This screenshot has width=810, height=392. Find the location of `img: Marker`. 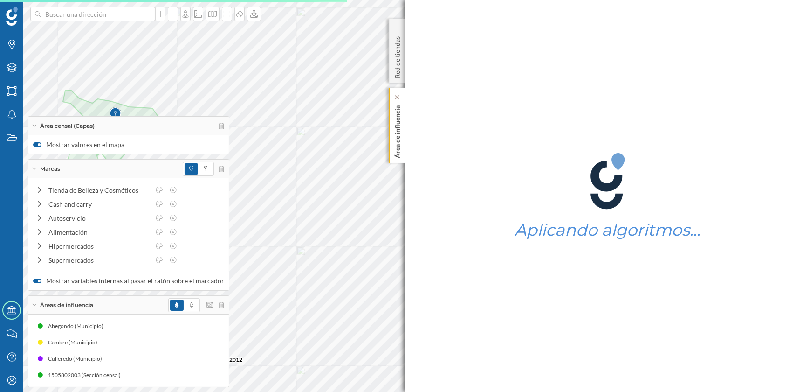

img: Marker is located at coordinates (115, 114).